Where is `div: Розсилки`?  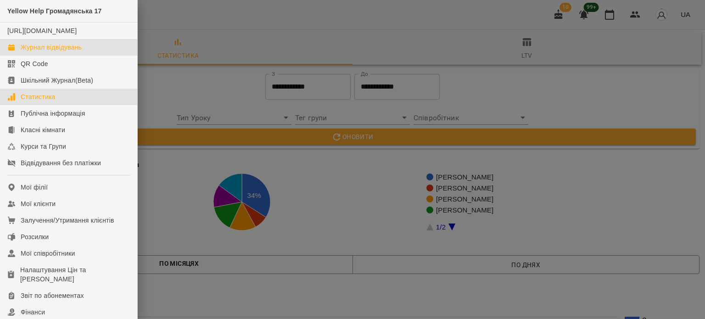
div: Розсилки is located at coordinates (34, 237).